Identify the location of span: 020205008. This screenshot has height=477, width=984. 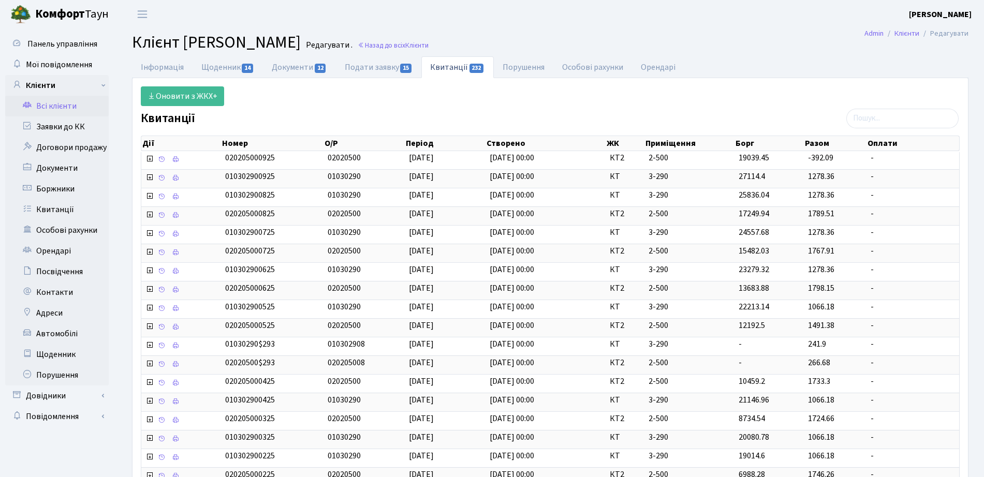
(346, 363).